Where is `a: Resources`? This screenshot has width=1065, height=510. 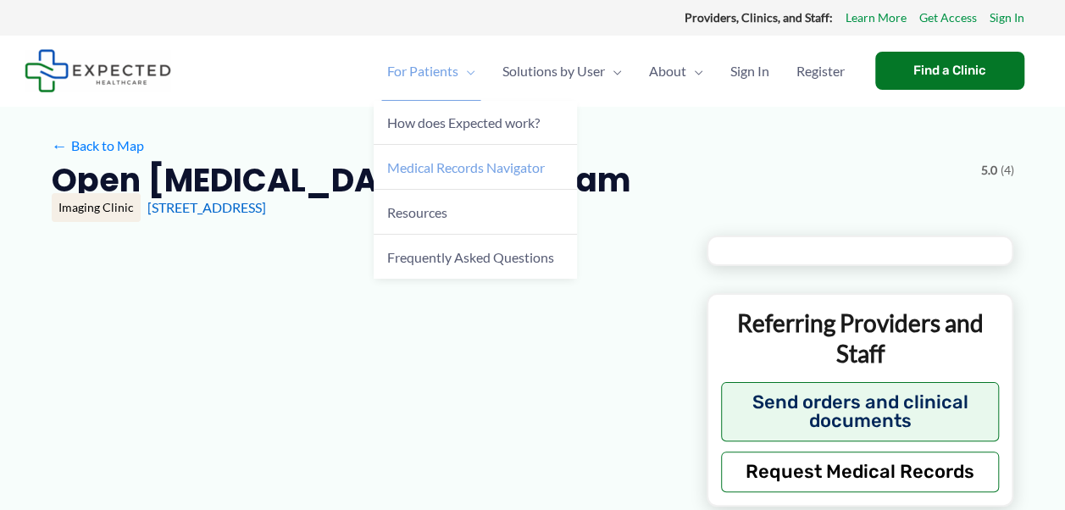
a: Resources is located at coordinates (476, 212).